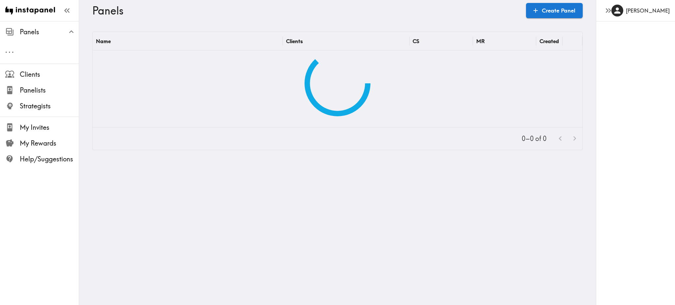 Image resolution: width=675 pixels, height=305 pixels. What do you see at coordinates (49, 90) in the screenshot?
I see `span: Panelists` at bounding box center [49, 90].